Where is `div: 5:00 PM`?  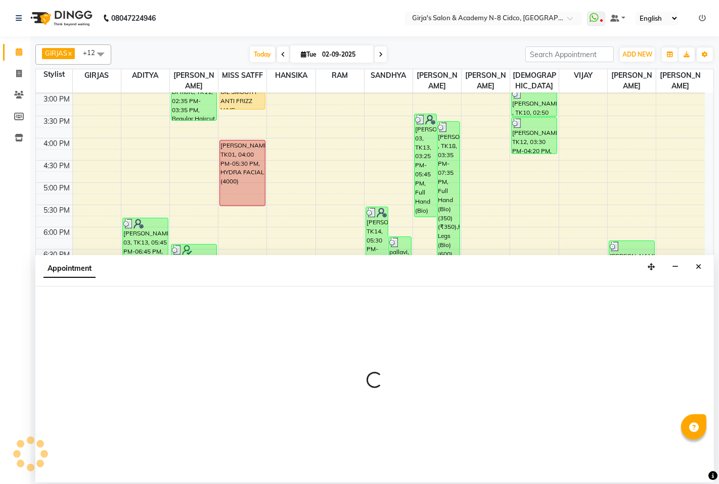 div: 5:00 PM is located at coordinates (57, 188).